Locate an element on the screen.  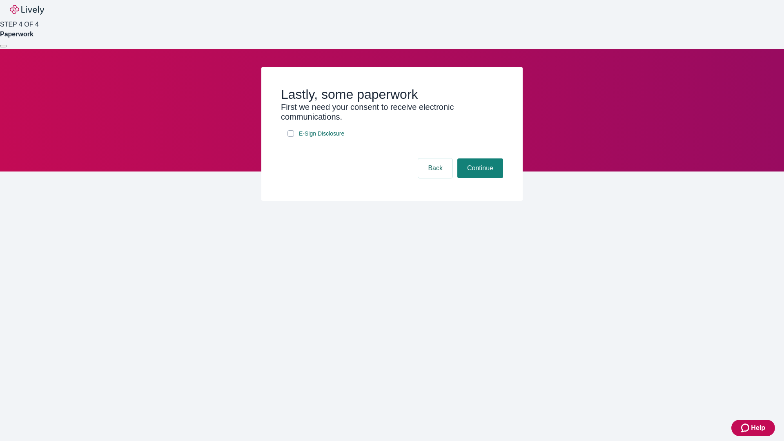
h3: First we need your consent to receive electronic communications. is located at coordinates (392, 112).